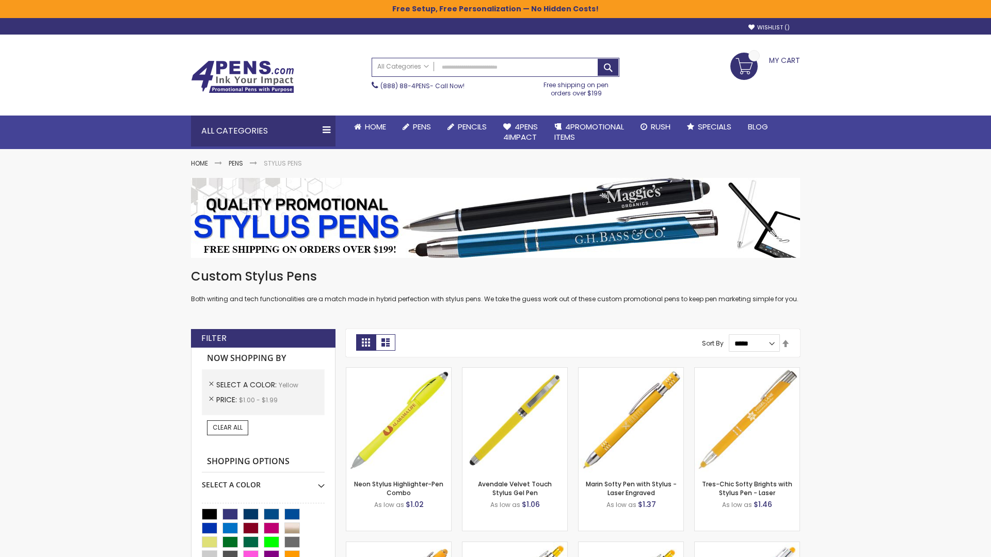  I want to click on a: Phoenix Softy Brights Gel with Stylus Pen - Laser-Yellow, so click(630, 546).